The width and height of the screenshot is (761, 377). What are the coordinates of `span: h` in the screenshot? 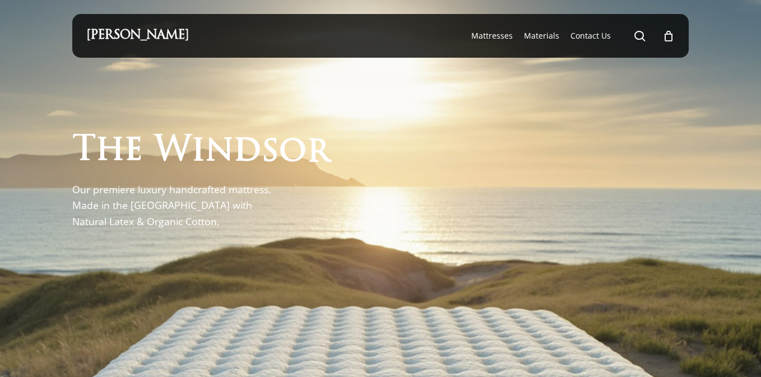 It's located at (110, 151).